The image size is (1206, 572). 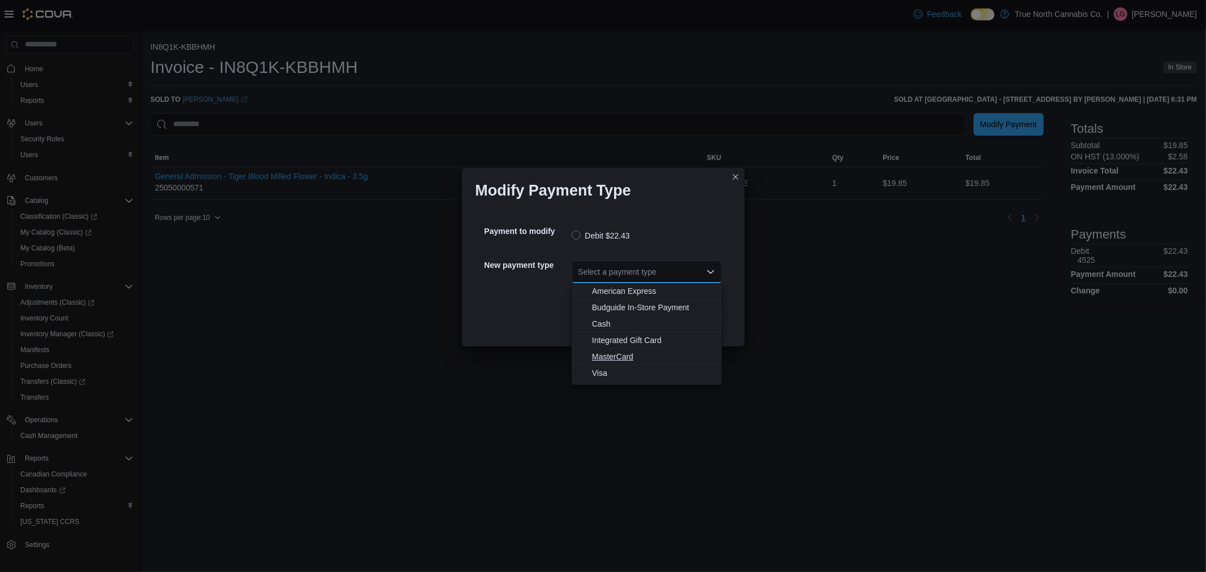 I want to click on button: Close list of options, so click(x=711, y=272).